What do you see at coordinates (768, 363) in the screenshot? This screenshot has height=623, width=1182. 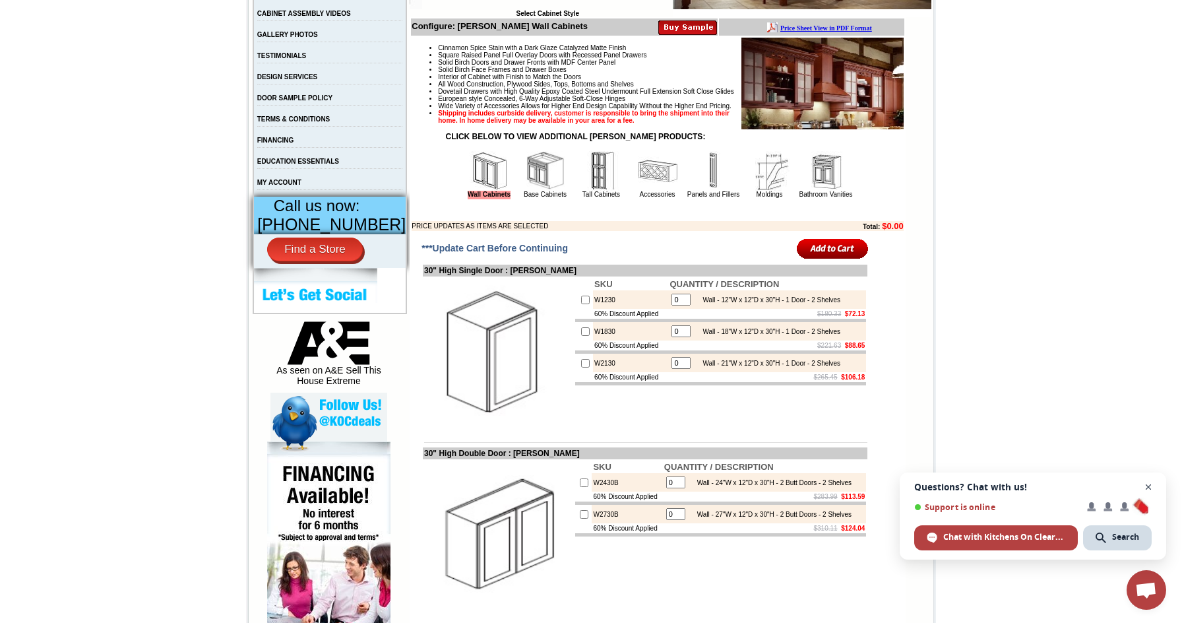 I see `div: Wall - 21"W x 12"D x 30"H - 1 Door - 2 Shelves` at bounding box center [768, 363].